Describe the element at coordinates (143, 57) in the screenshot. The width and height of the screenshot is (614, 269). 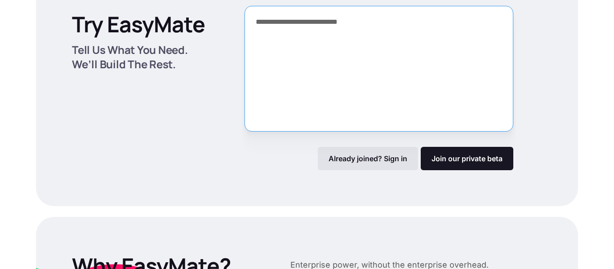
I see `p: Tell Us What You Need. We’ll Build The Rest.` at that location.